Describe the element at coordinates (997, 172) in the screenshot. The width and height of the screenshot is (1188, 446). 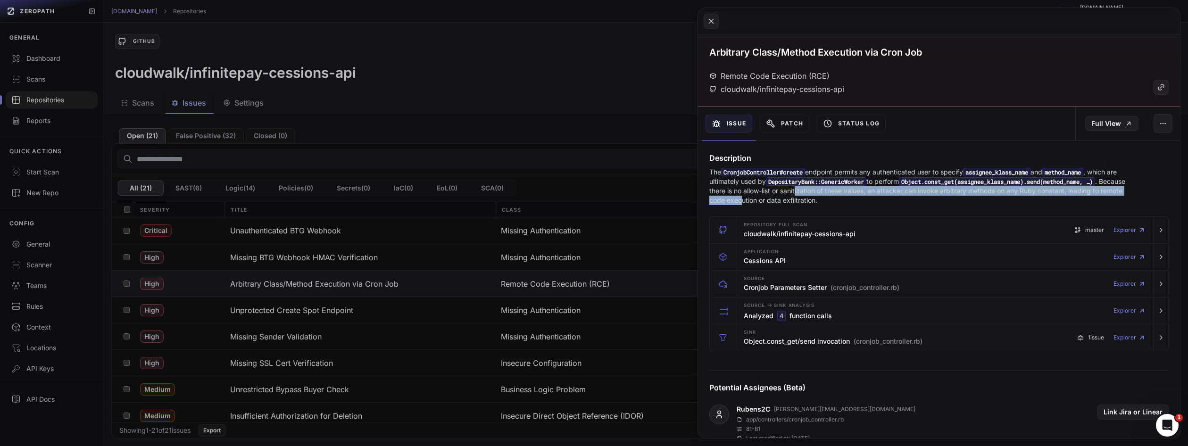
I see `code: assignee_klass_name` at that location.